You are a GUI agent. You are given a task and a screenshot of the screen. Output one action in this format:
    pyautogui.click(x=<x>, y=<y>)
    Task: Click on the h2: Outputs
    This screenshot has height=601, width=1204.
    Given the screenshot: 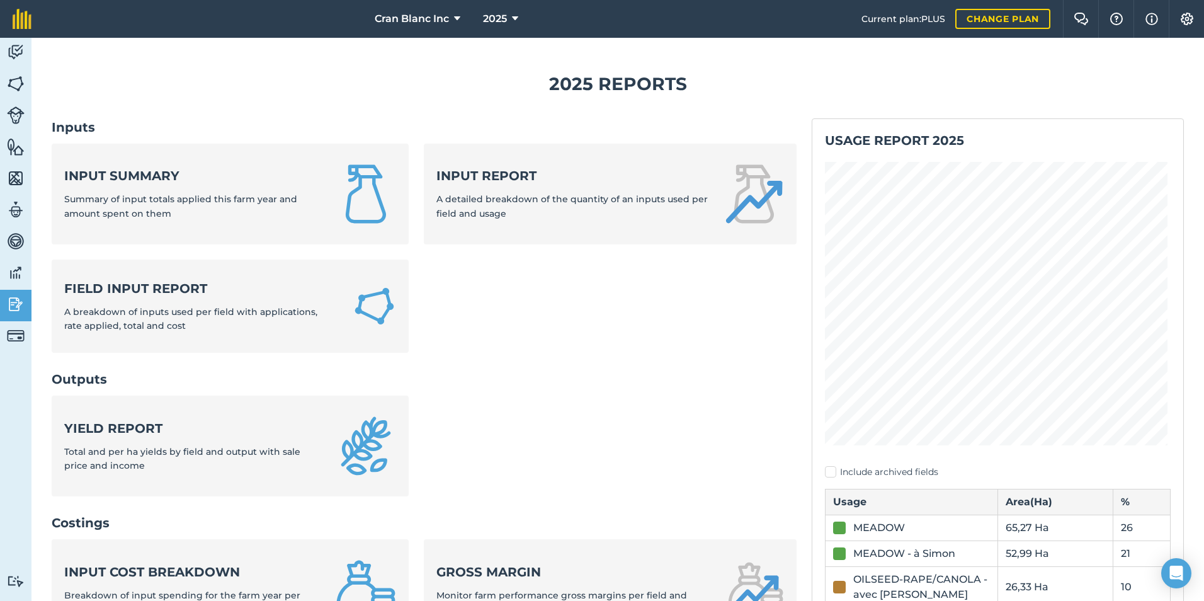 What is the action you would take?
    pyautogui.click(x=424, y=379)
    